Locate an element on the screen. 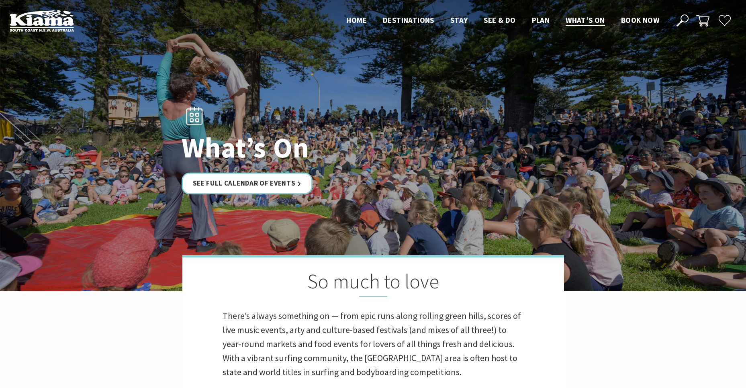 Image resolution: width=746 pixels, height=388 pixels. a: See Full Calendar of Events is located at coordinates (247, 183).